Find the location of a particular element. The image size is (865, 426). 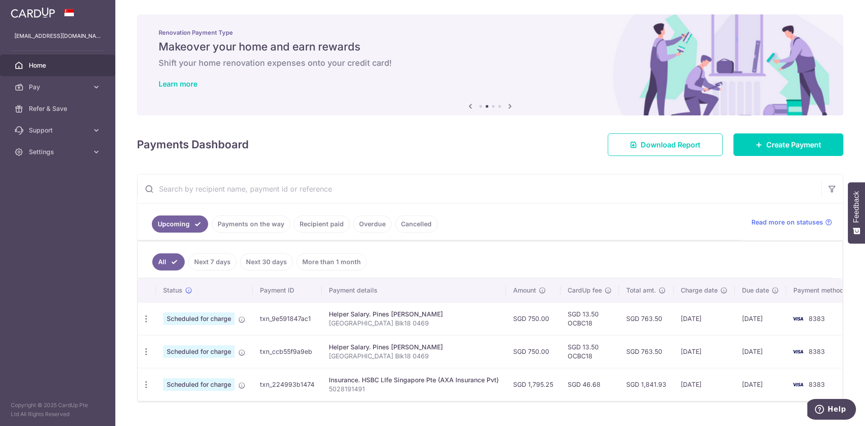

span: Pay is located at coordinates (59, 87).